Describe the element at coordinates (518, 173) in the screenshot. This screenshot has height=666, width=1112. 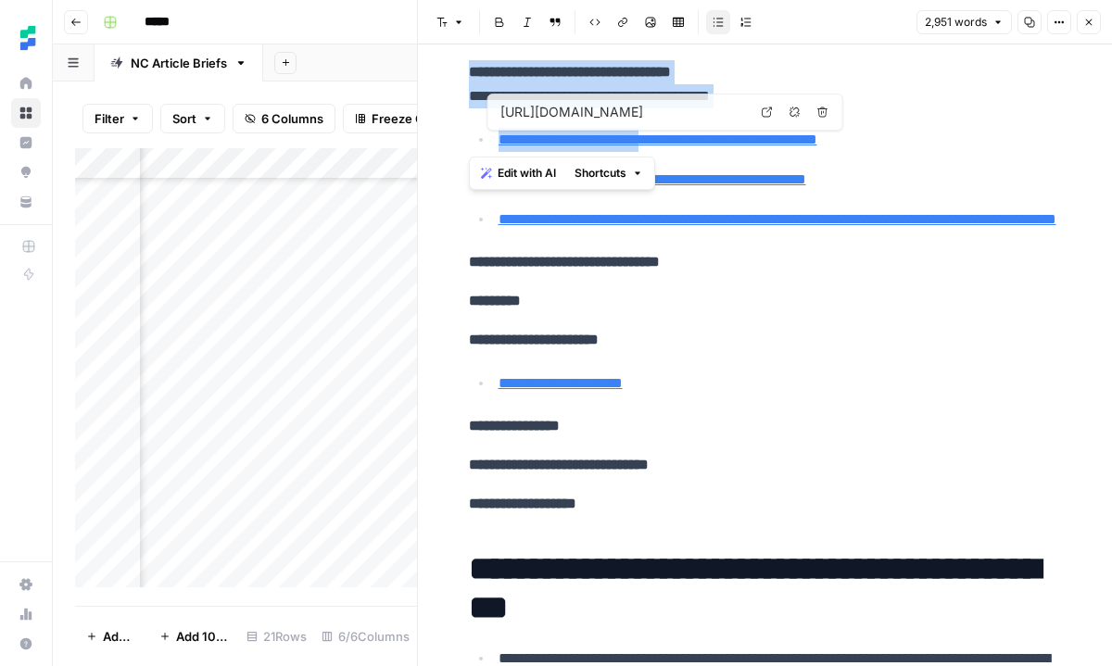
I see `button: Edit with AI` at that location.